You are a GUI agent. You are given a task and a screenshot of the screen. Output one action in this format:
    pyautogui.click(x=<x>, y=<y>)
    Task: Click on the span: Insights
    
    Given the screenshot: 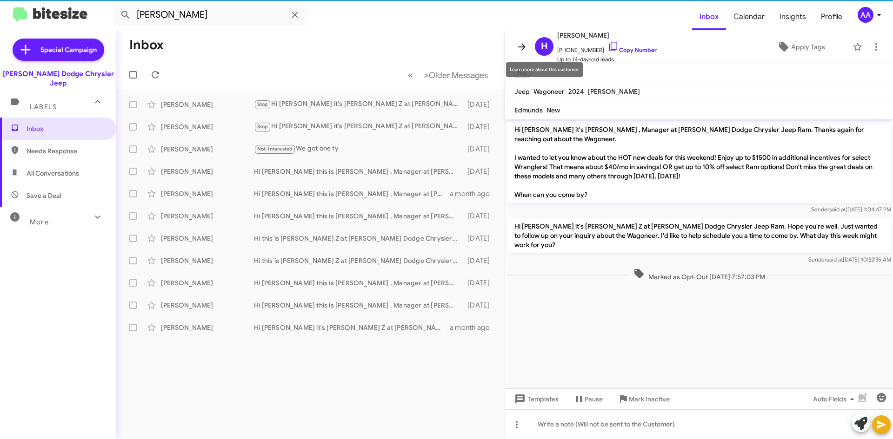 What is the action you would take?
    pyautogui.click(x=792, y=17)
    